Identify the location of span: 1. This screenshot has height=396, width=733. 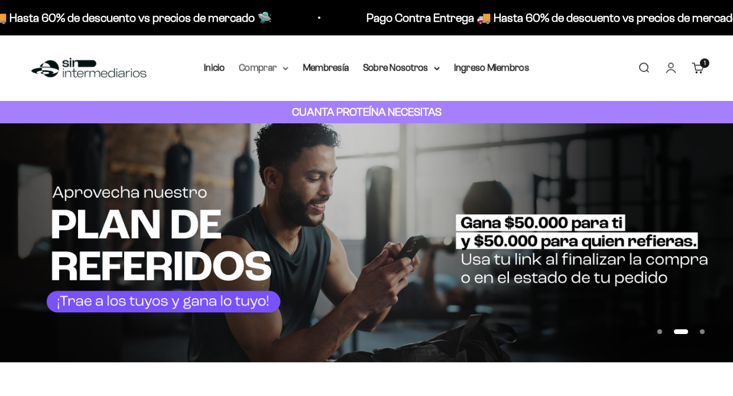
(704, 63).